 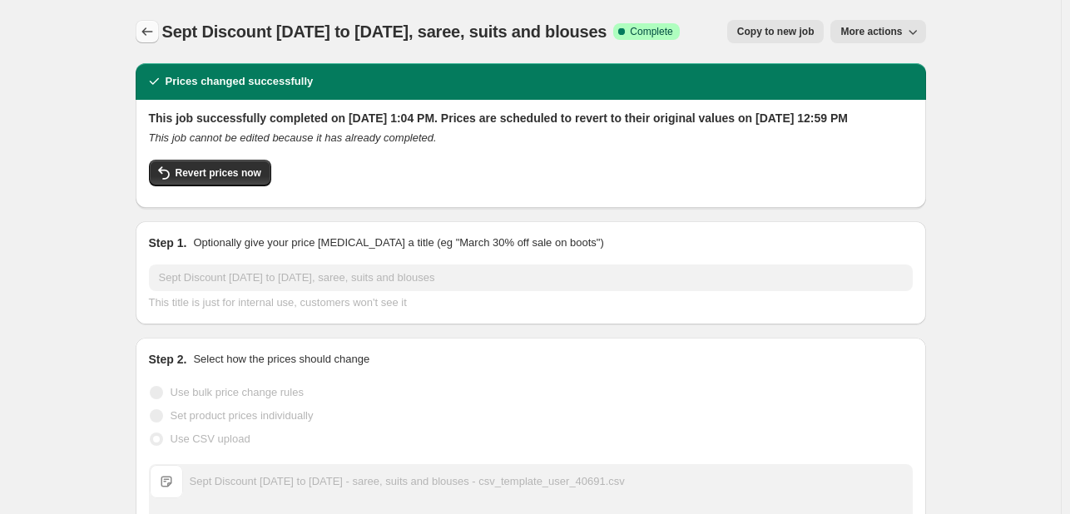 What do you see at coordinates (775, 32) in the screenshot?
I see `span: Copy to new job` at bounding box center [775, 32].